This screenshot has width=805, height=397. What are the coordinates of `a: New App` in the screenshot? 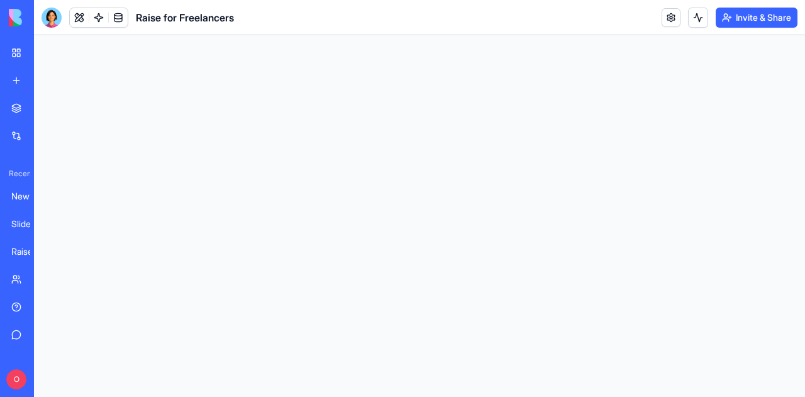 It's located at (29, 196).